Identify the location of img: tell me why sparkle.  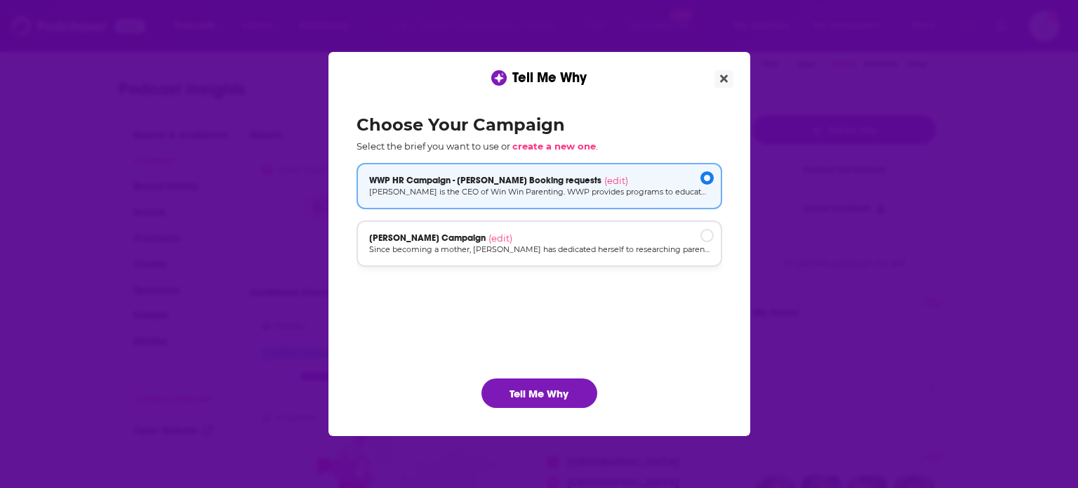
(499, 78).